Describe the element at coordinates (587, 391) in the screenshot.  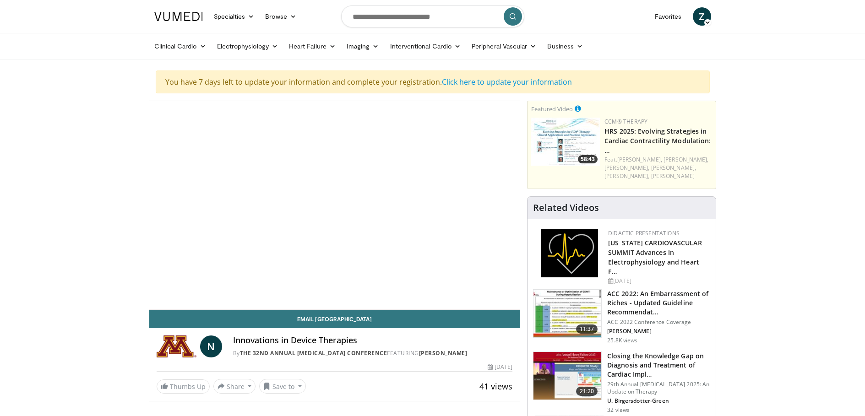
I see `span: 21:20` at that location.